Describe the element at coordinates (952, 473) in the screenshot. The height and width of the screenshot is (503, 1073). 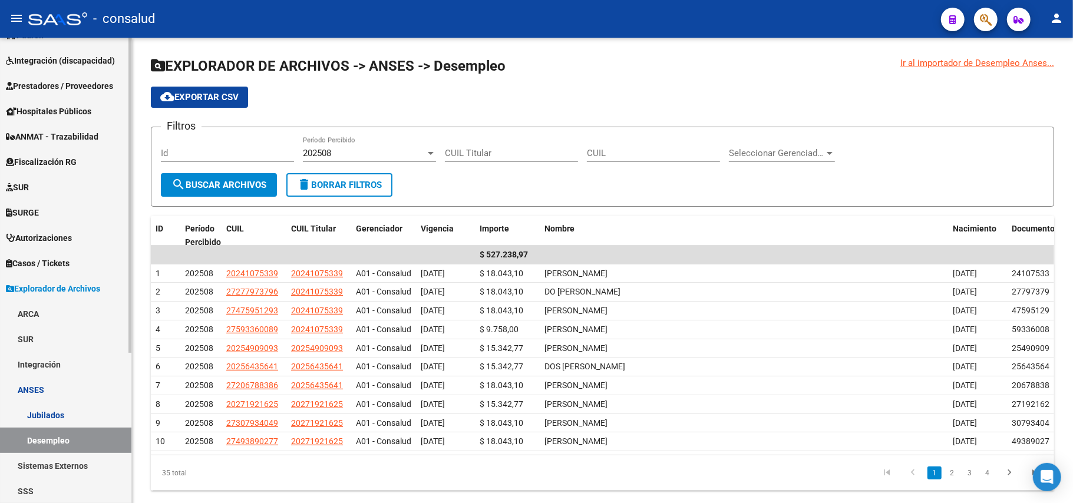
I see `a: 2` at that location.